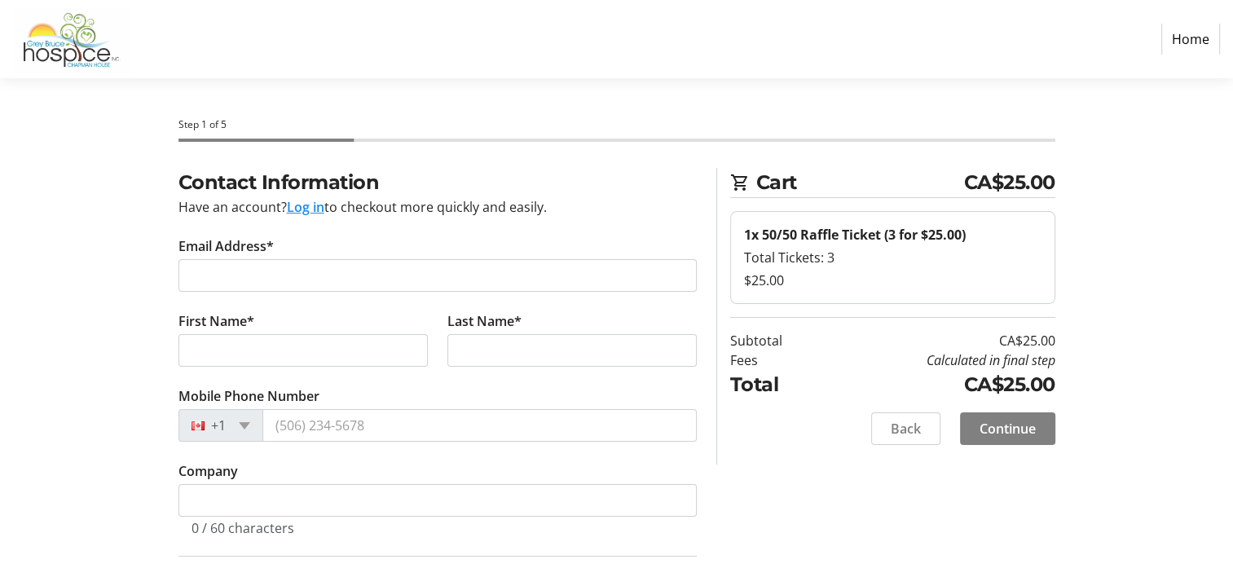  What do you see at coordinates (777, 385) in the screenshot?
I see `td: Total` at bounding box center [777, 385].